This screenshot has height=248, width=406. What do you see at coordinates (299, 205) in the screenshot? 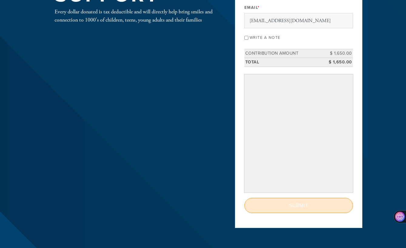
I see `input: Submit` at bounding box center [299, 205].